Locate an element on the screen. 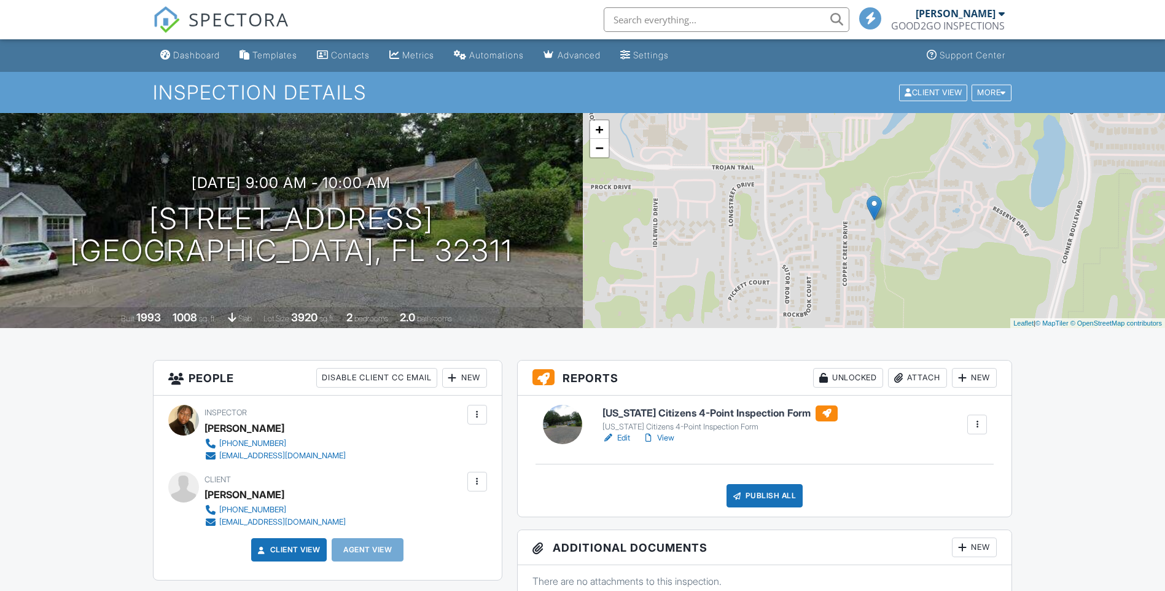 This screenshot has height=591, width=1165. div: Contacts is located at coordinates (350, 55).